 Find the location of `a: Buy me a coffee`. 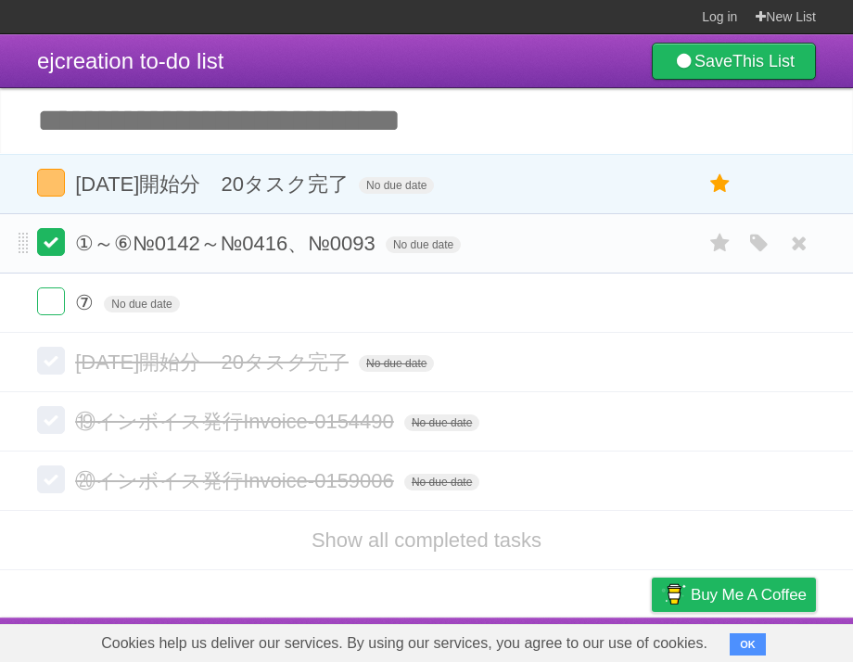

a: Buy me a coffee is located at coordinates (734, 595).